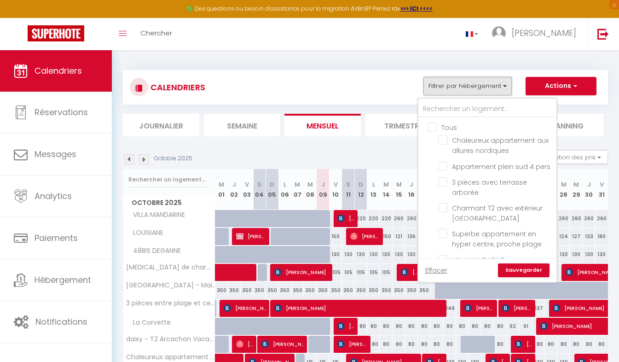 The width and height of the screenshot is (619, 362). What do you see at coordinates (171, 303) in the screenshot?
I see `span: 3 pièces entre plage et centre ville` at bounding box center [171, 303].